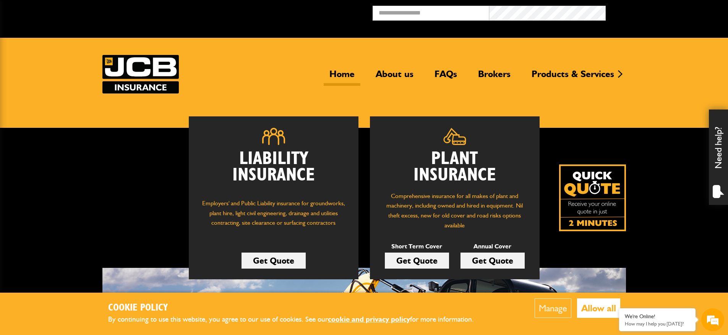 The width and height of the screenshot is (728, 335). What do you see at coordinates (141, 74) in the screenshot?
I see `img: JCB Insurance Services logo` at bounding box center [141, 74].